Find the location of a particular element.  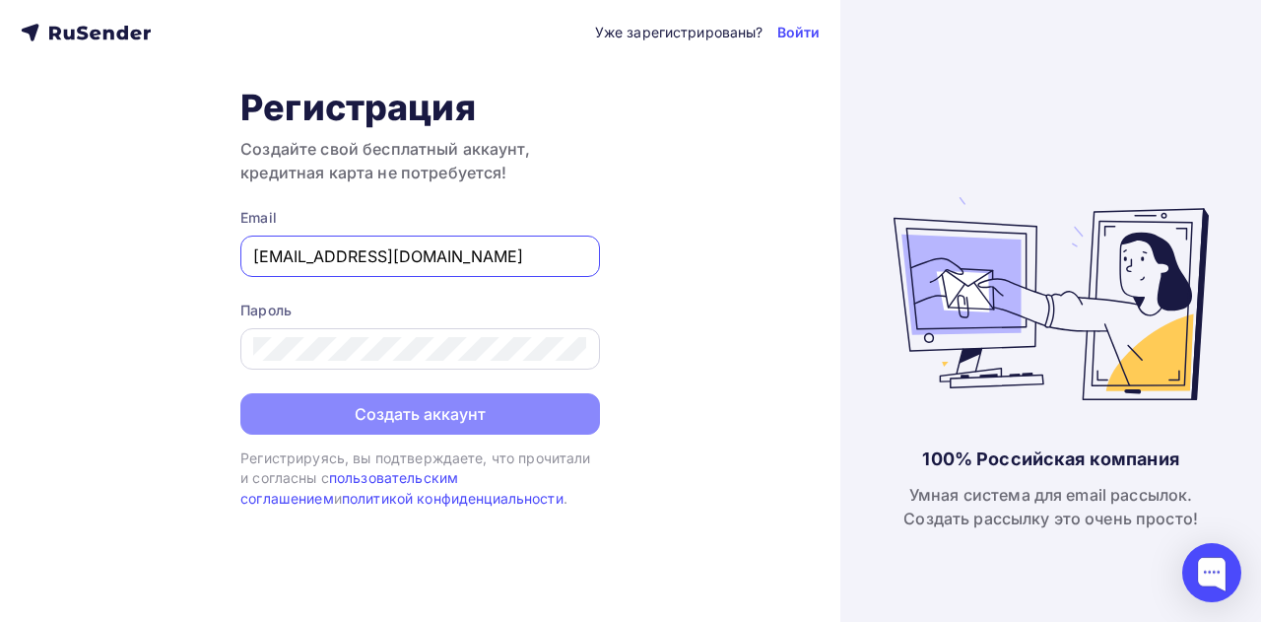

div: 100% Российская компания is located at coordinates (1050, 459).